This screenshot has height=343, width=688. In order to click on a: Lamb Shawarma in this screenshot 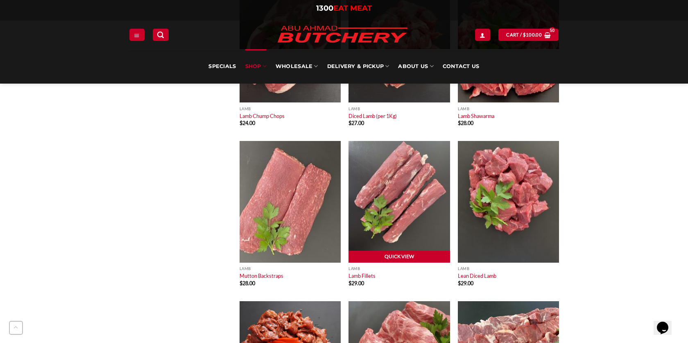, I will do `click(476, 116)`.